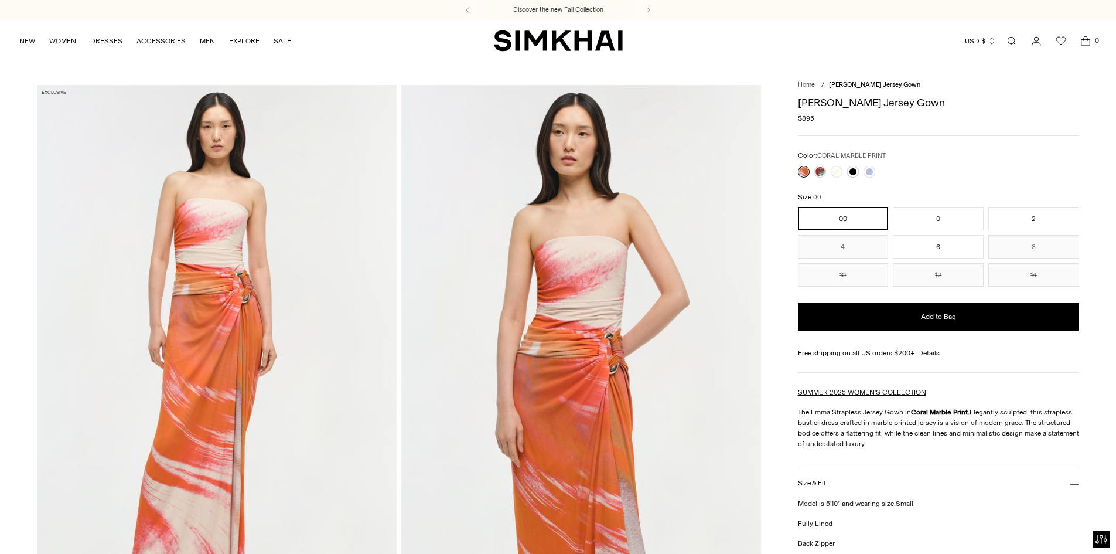  I want to click on button: 6, so click(938, 247).